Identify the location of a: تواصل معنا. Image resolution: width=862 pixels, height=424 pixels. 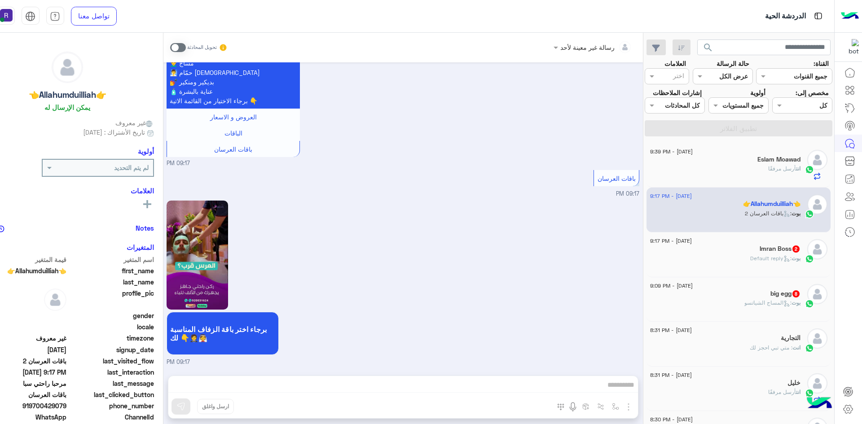
(94, 16).